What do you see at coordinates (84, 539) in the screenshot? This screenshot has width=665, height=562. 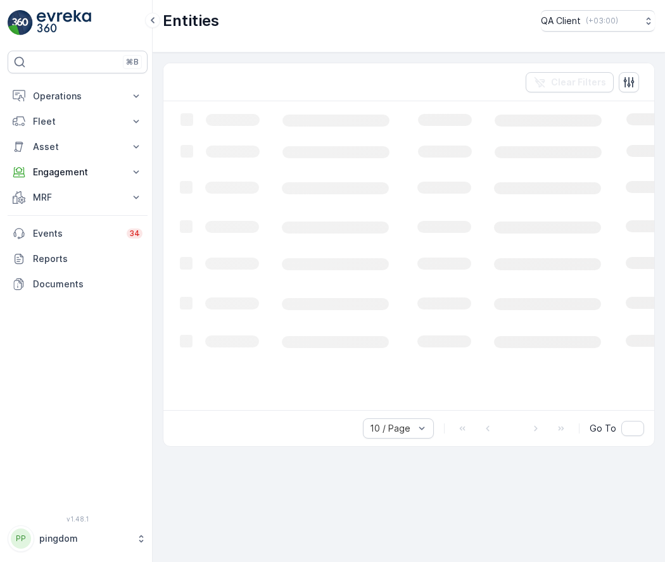 I see `p: pingdom` at bounding box center [84, 539].